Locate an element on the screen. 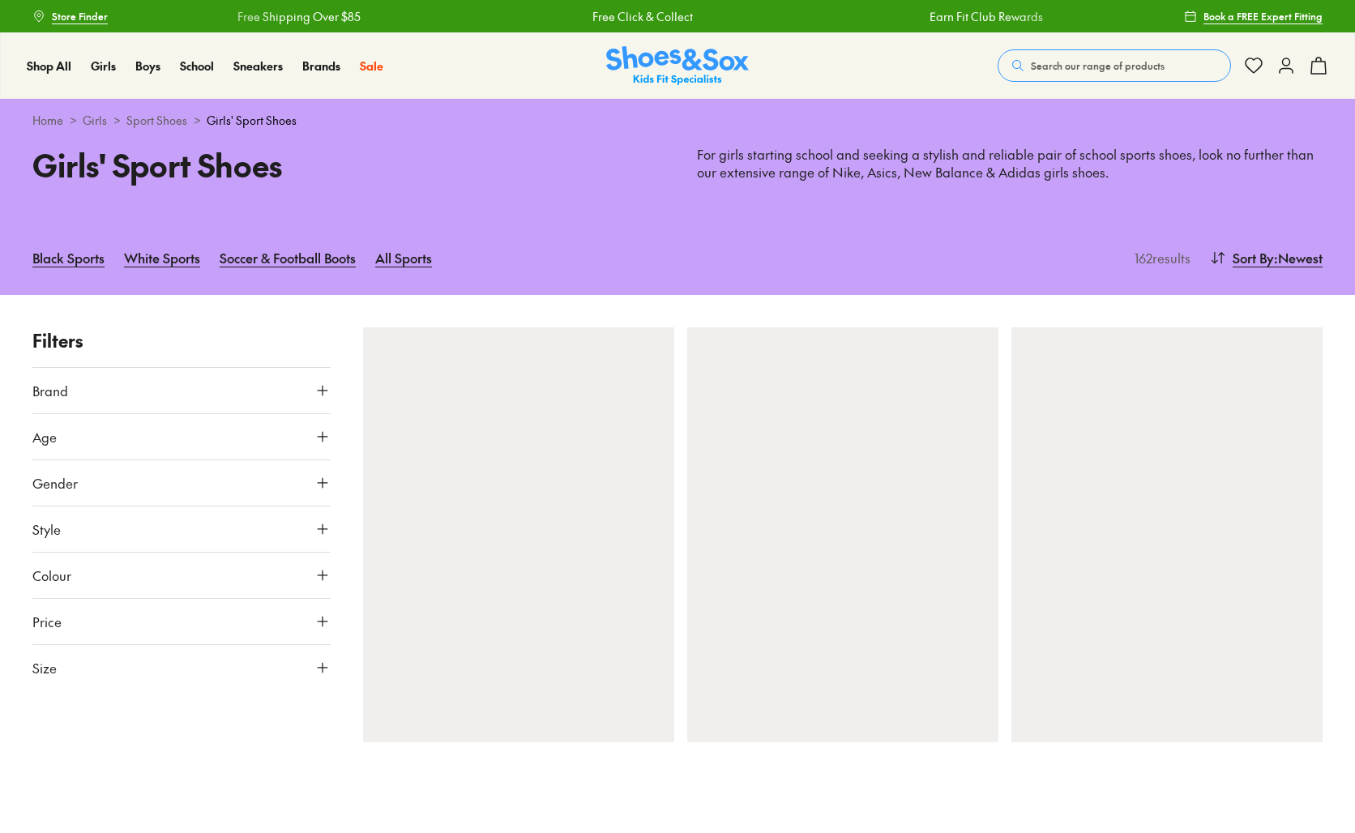 This screenshot has width=1355, height=833. span: Colour is located at coordinates (52, 576).